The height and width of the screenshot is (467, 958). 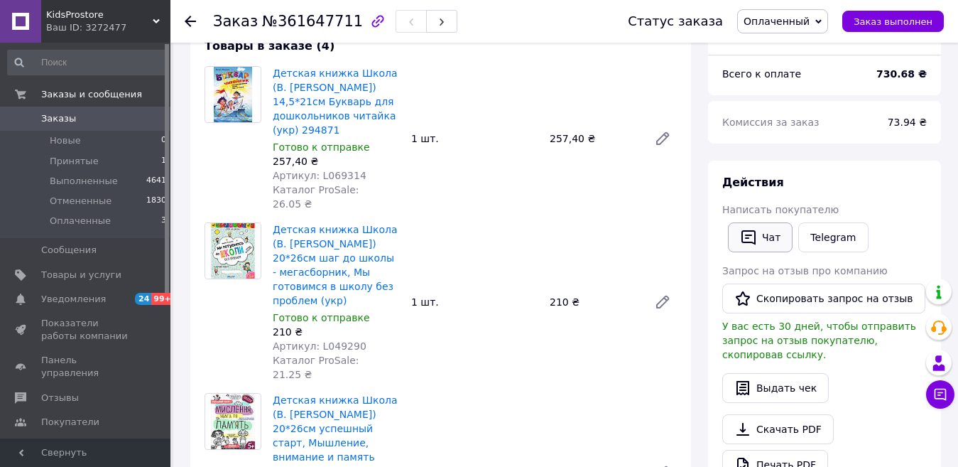 I want to click on span: Оплаченные, so click(x=80, y=221).